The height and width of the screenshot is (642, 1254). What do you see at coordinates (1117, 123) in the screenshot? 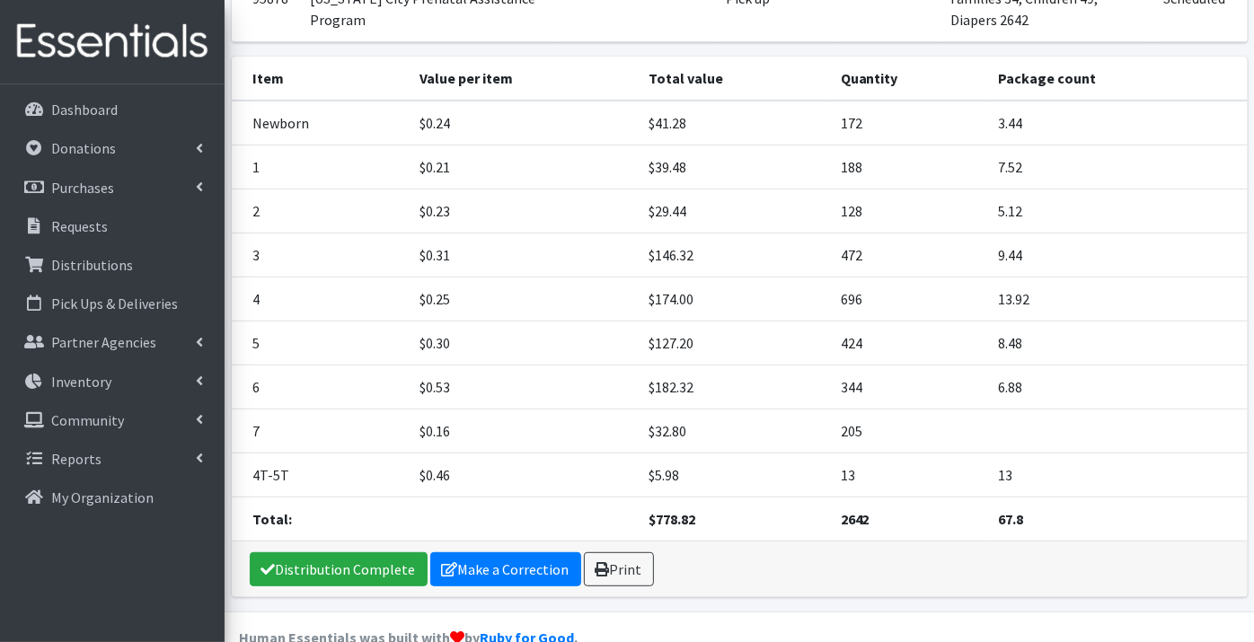
I see `td: 3.44` at bounding box center [1117, 123].